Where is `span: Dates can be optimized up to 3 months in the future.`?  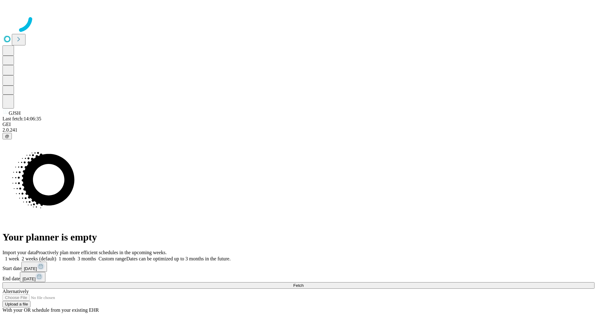 span: Dates can be optimized up to 3 months in the future. is located at coordinates (178, 258).